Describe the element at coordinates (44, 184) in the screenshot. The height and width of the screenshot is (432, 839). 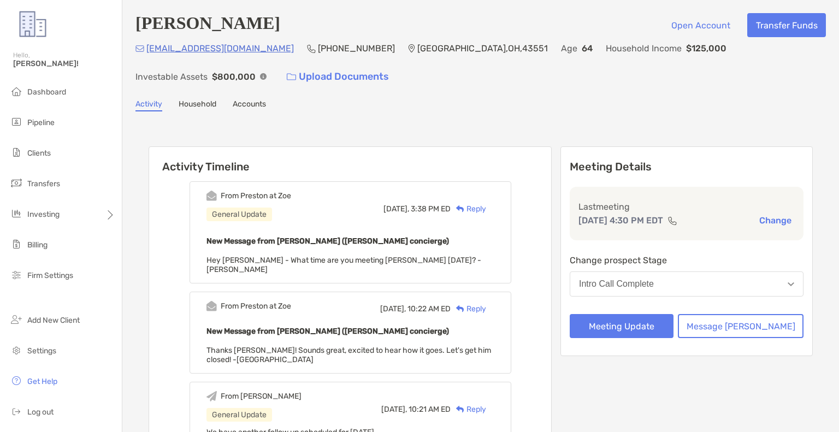
I see `span: Transfers` at that location.